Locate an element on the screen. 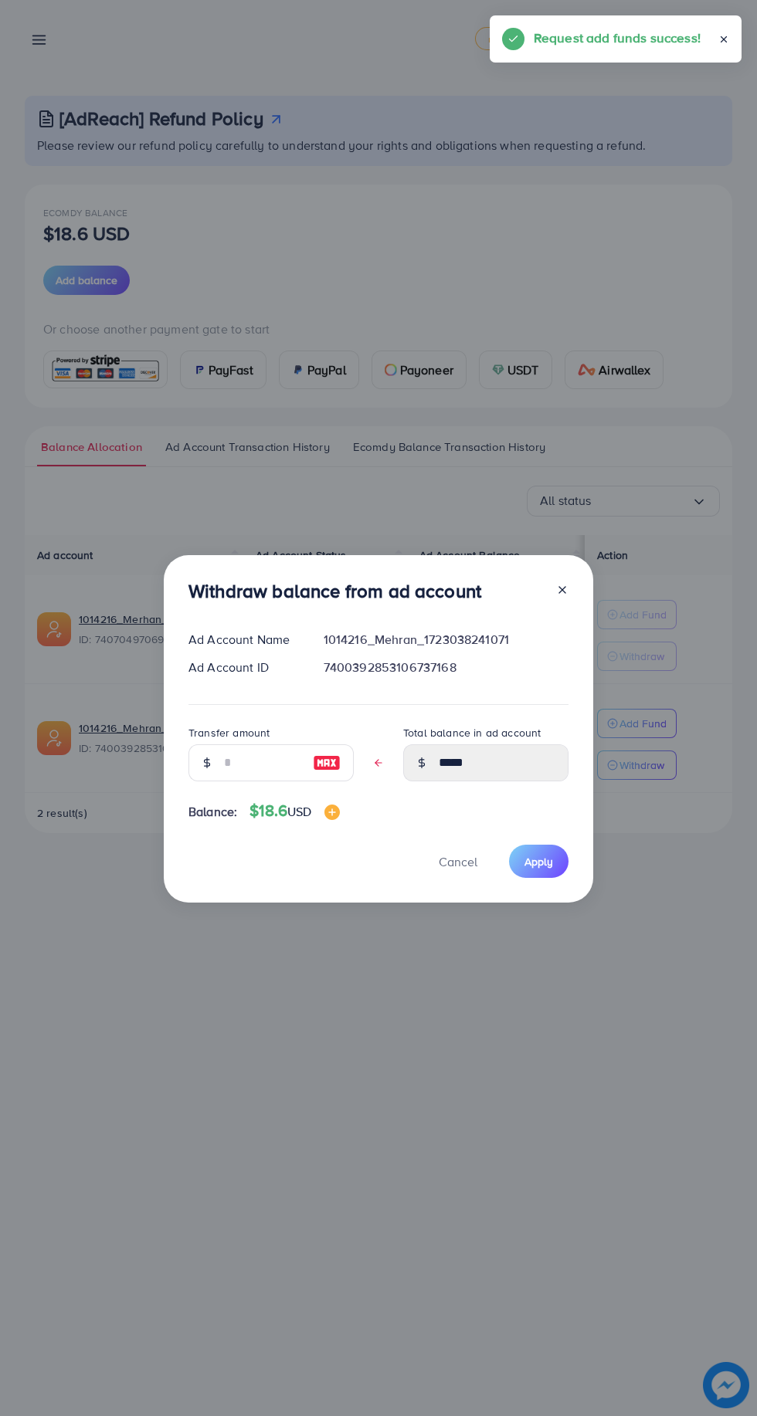 This screenshot has height=1416, width=757. label: Total balance in ad account is located at coordinates (472, 733).